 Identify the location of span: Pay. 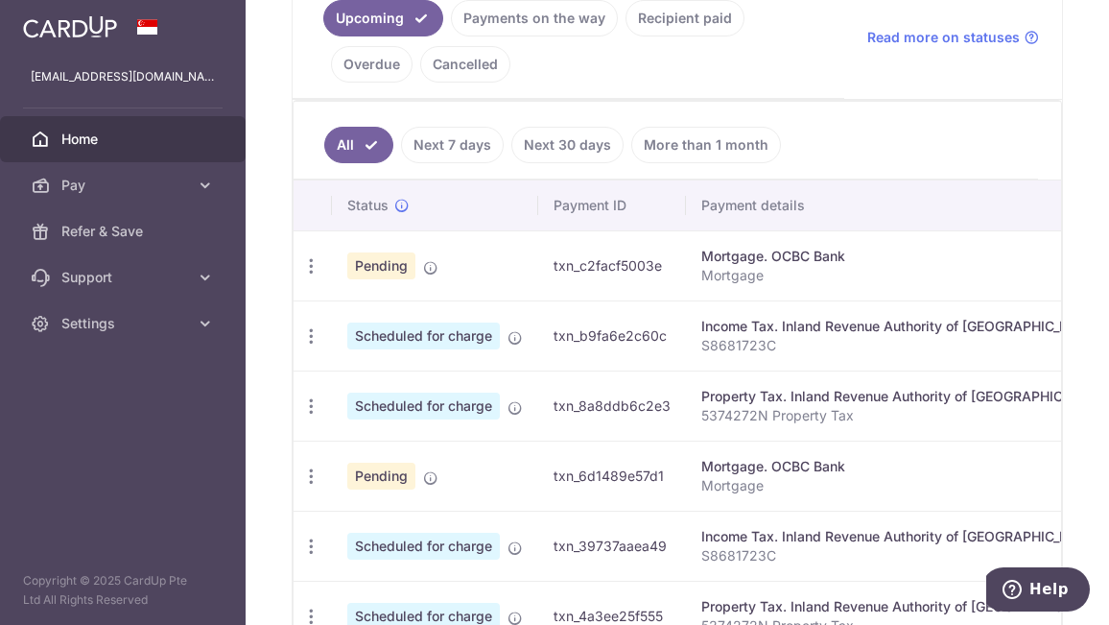
(125, 185).